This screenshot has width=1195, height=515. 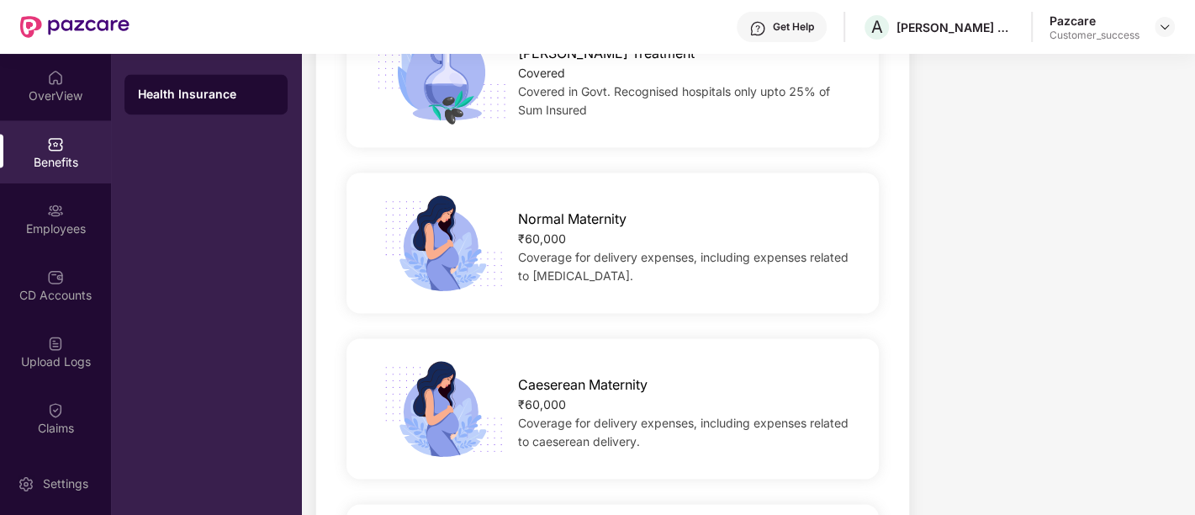 I want to click on span: Normal Maternity, so click(x=572, y=219).